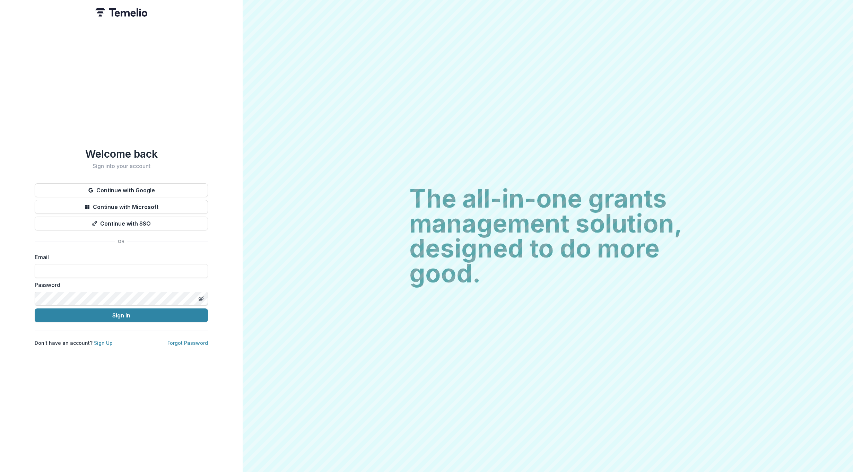 The image size is (853, 472). What do you see at coordinates (121, 316) in the screenshot?
I see `button: Sign In` at bounding box center [121, 316].